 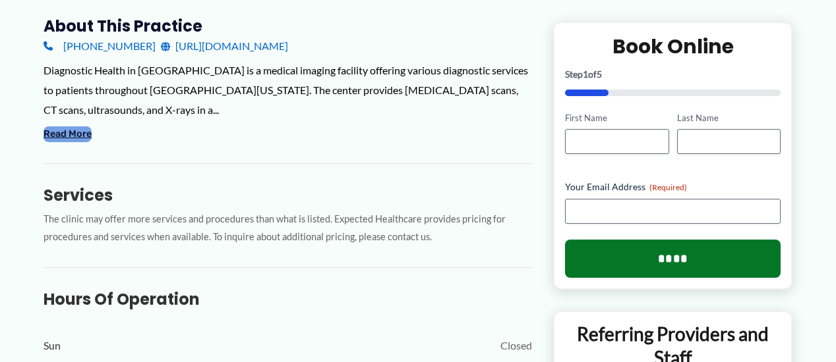 I want to click on h2: Book Online, so click(x=672, y=45).